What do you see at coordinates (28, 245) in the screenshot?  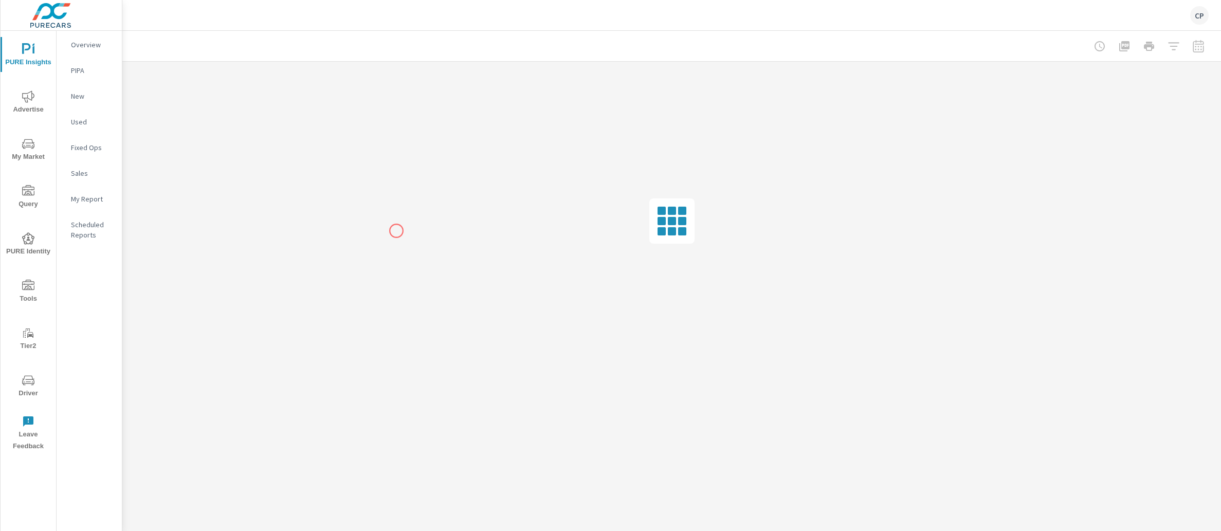 I see `span: PURE Identity` at bounding box center [28, 245].